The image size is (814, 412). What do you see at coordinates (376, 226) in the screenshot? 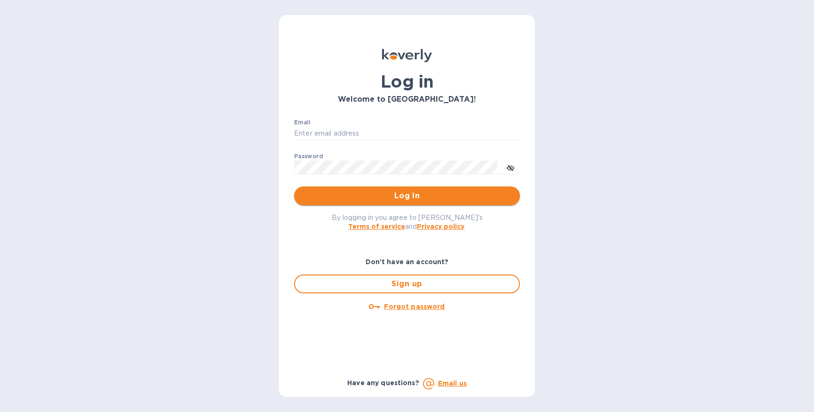
I see `a: Terms of service` at bounding box center [376, 226].